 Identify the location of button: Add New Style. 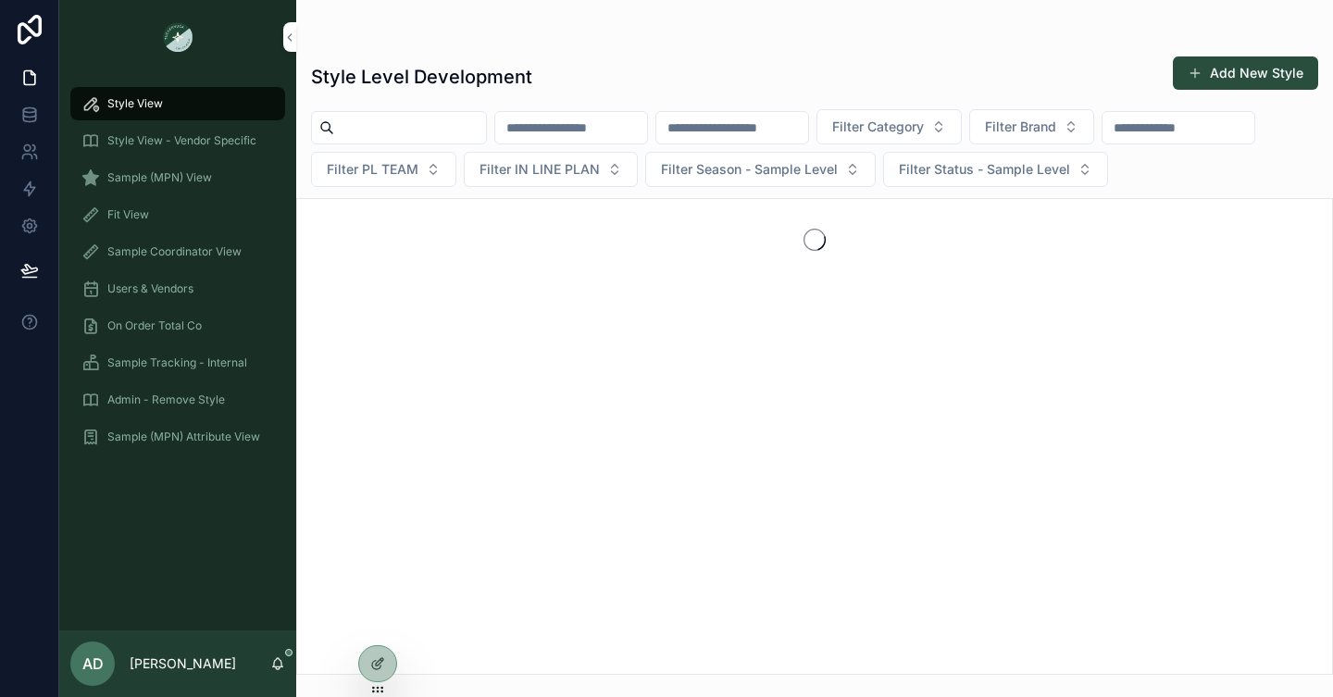
(1245, 73).